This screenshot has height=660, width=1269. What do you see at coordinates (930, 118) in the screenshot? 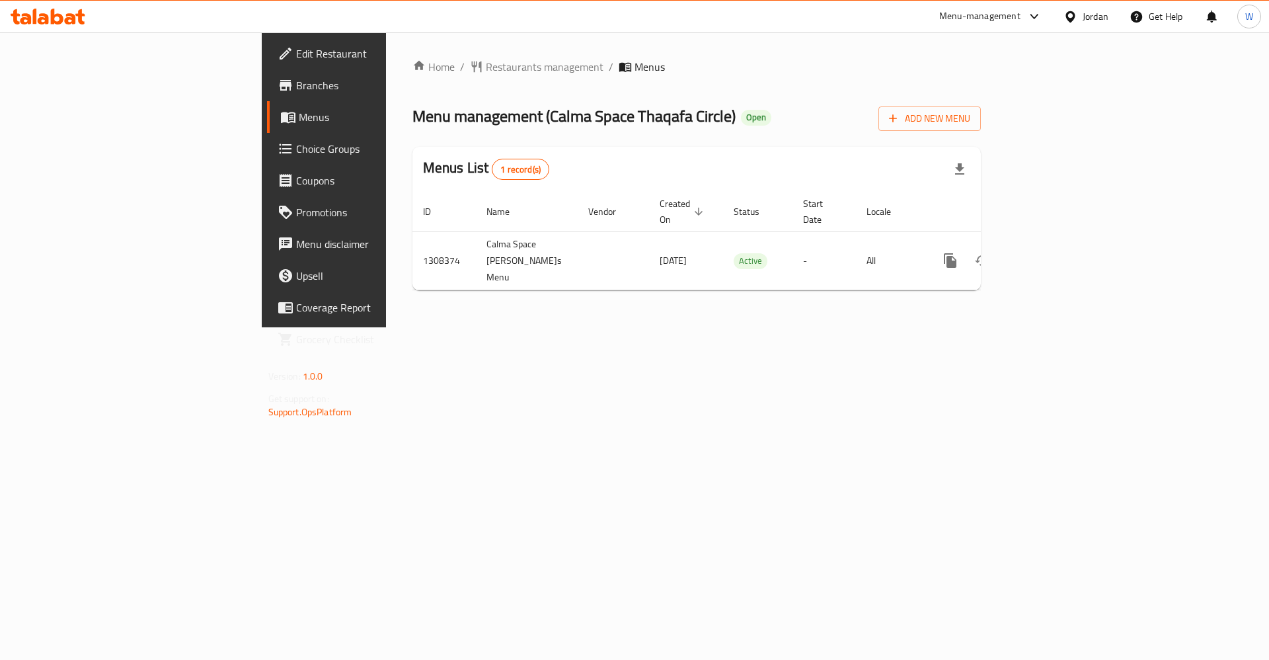
I see `span: Add New Menu` at bounding box center [930, 118].